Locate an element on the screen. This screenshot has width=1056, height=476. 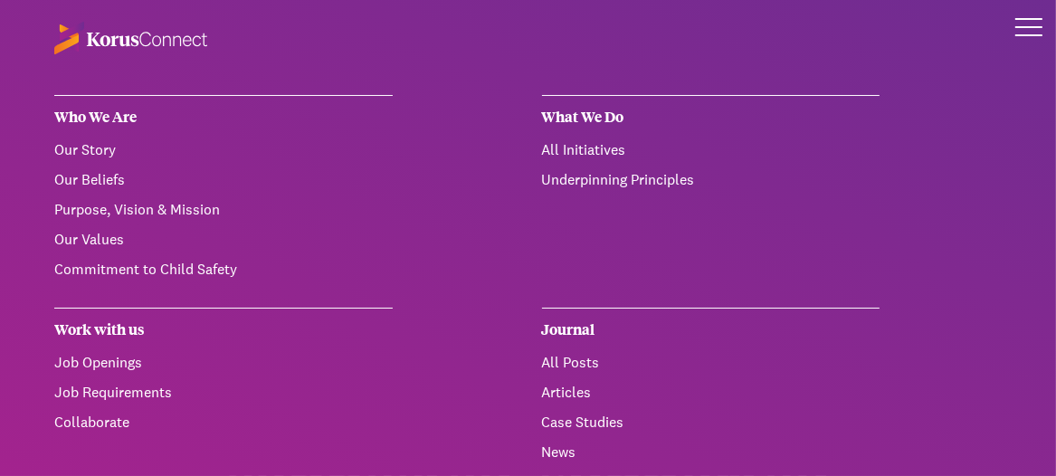
a: All Posts is located at coordinates (571, 362).